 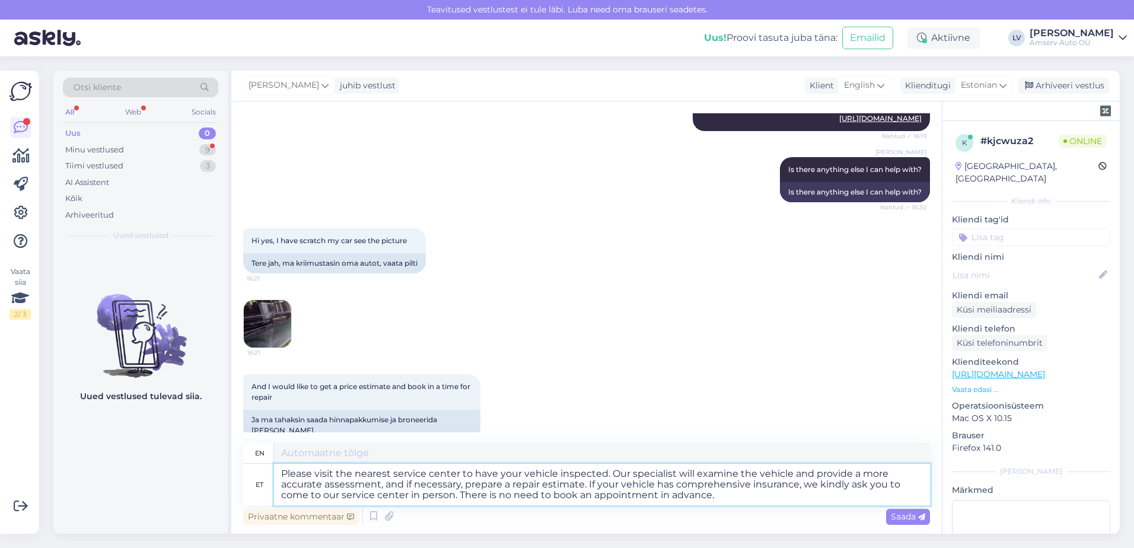 What do you see at coordinates (819, 85) in the screenshot?
I see `div: Klient` at bounding box center [819, 85].